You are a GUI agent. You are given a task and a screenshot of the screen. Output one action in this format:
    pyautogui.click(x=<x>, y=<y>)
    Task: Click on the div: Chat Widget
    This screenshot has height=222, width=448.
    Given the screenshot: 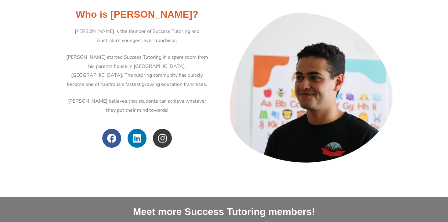 What is the action you would take?
    pyautogui.click(x=395, y=188)
    